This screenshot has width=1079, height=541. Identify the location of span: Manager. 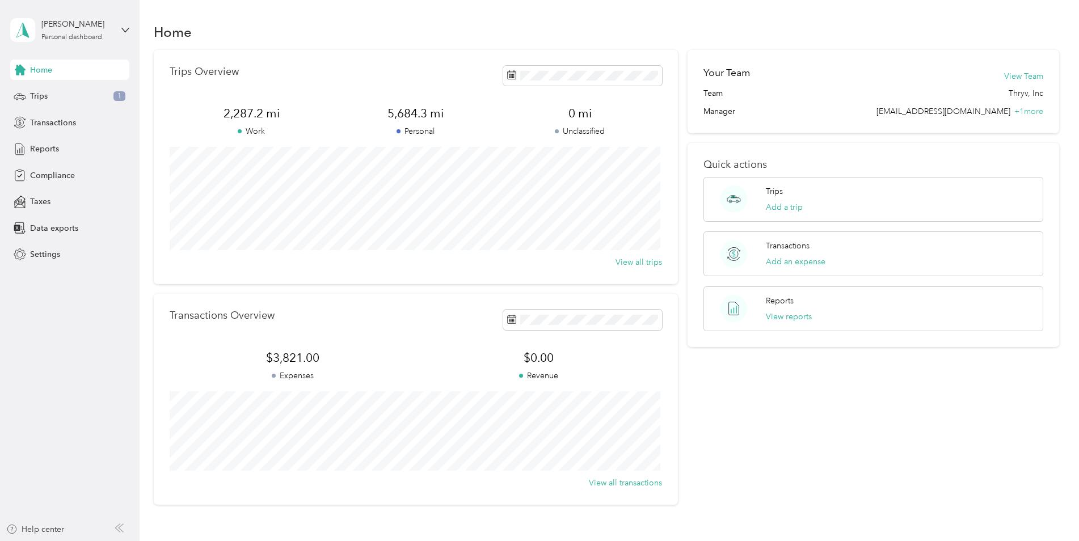
(719, 111).